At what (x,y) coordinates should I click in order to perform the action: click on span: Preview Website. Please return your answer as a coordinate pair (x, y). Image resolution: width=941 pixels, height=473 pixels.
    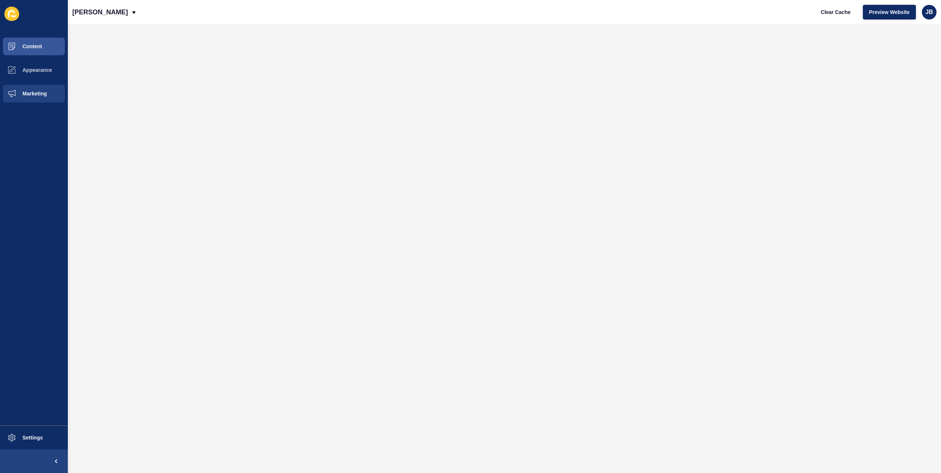
    Looking at the image, I should click on (889, 12).